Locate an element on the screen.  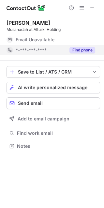
button: Reveal Button is located at coordinates (82, 50).